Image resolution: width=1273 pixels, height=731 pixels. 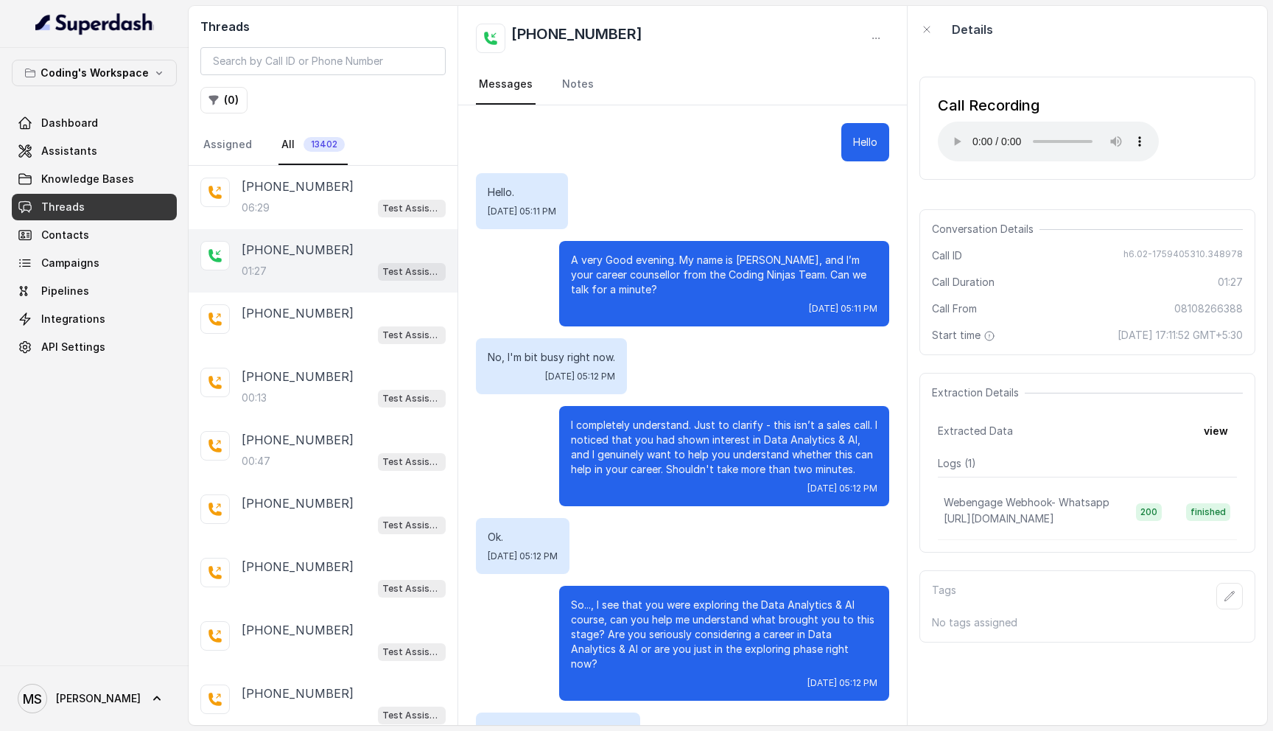 I want to click on p: 00:13, so click(x=254, y=398).